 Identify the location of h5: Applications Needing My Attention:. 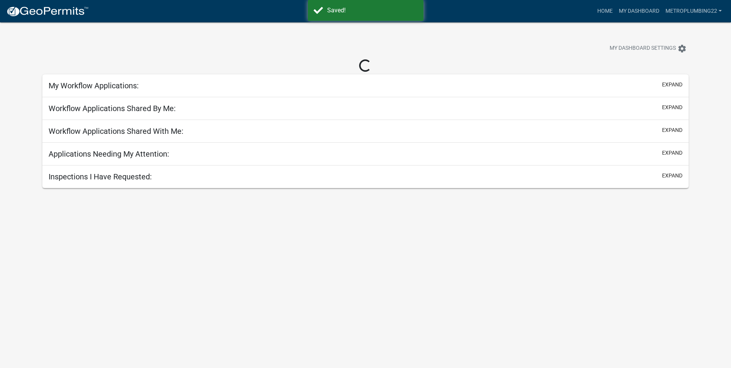
(109, 154).